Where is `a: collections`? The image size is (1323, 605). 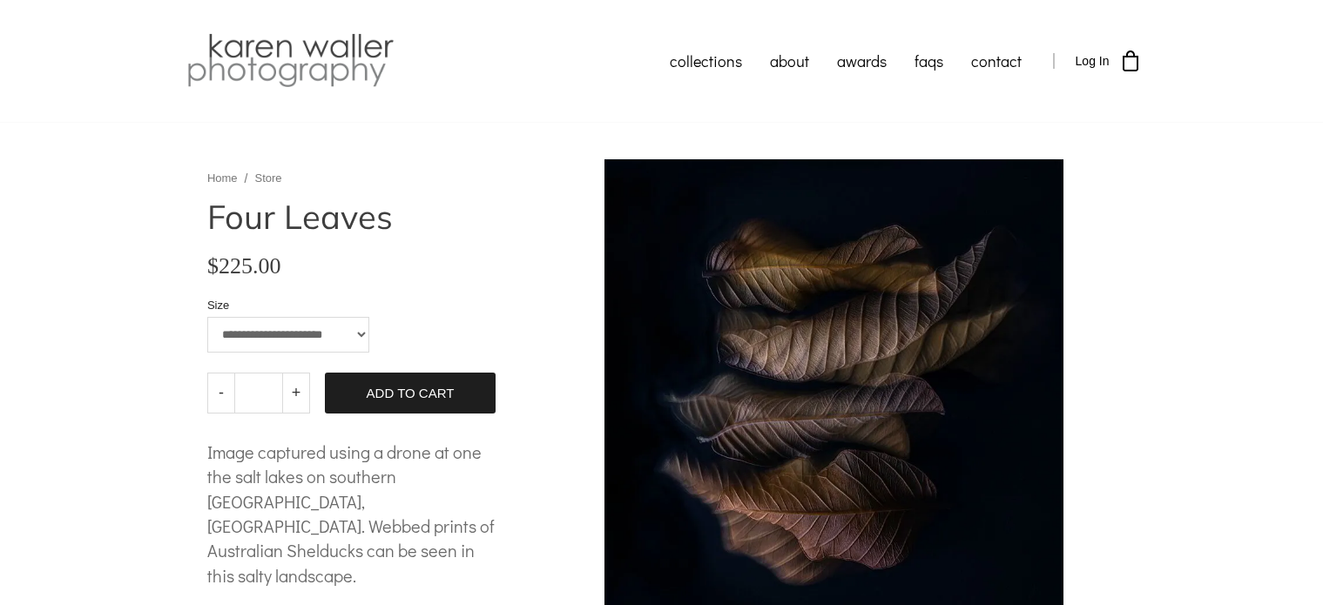 a: collections is located at coordinates (705, 61).